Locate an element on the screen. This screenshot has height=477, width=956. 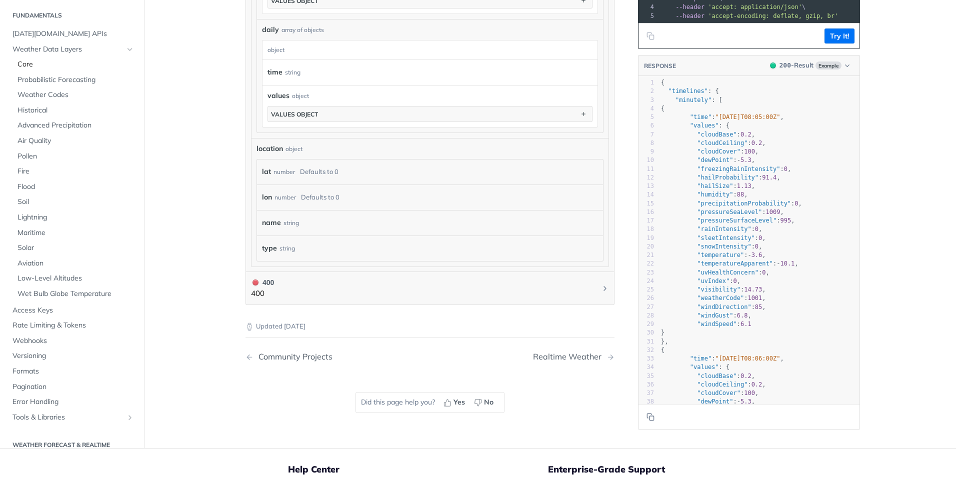
span: "minutely" is located at coordinates (694, 100).